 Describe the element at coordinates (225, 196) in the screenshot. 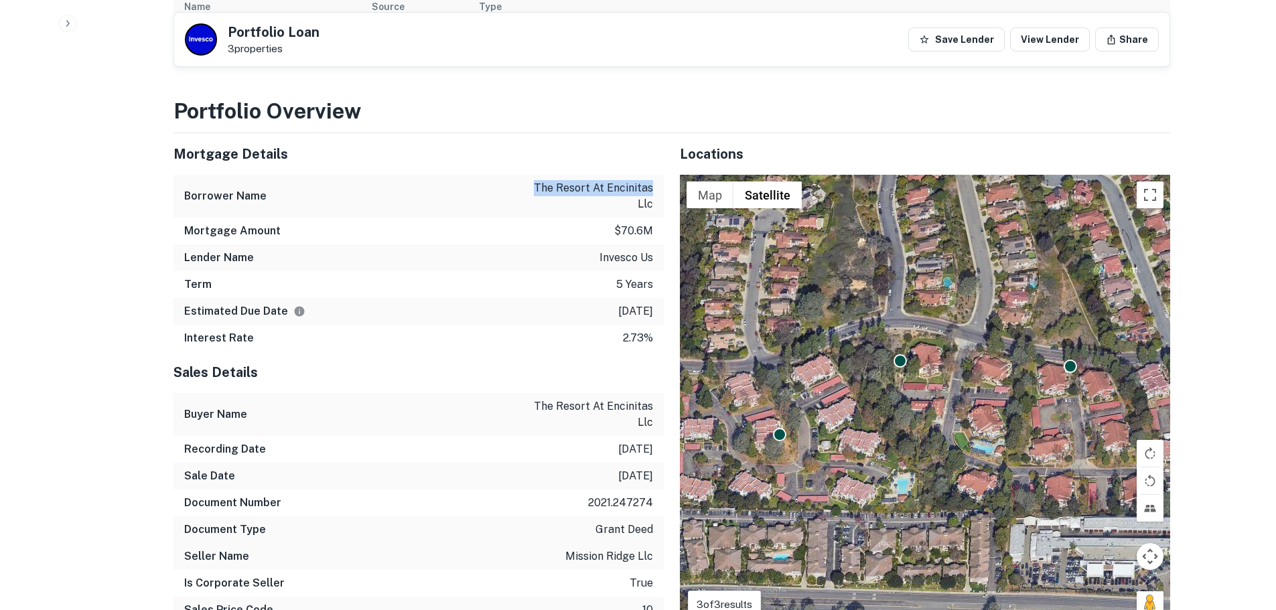

I see `h6: Borrower Name` at that location.